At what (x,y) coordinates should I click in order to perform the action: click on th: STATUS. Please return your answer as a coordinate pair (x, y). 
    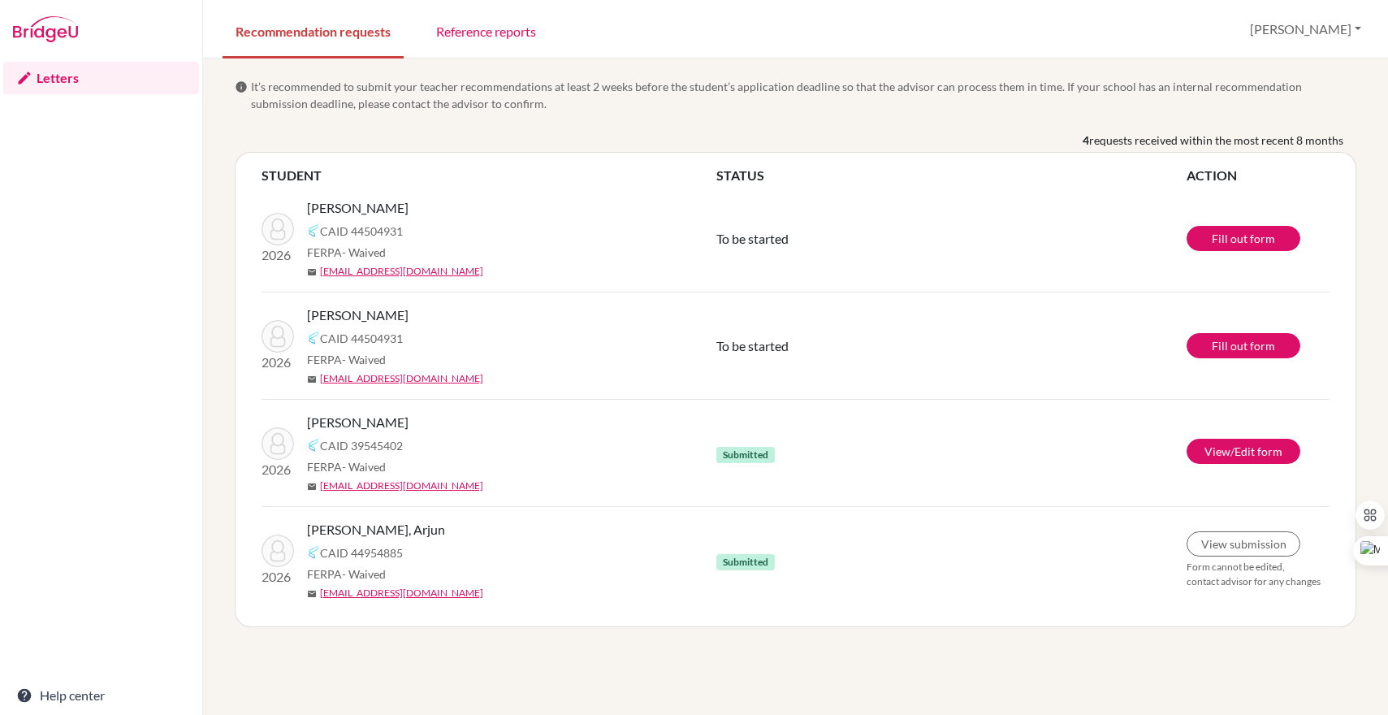
    Looking at the image, I should click on (951, 175).